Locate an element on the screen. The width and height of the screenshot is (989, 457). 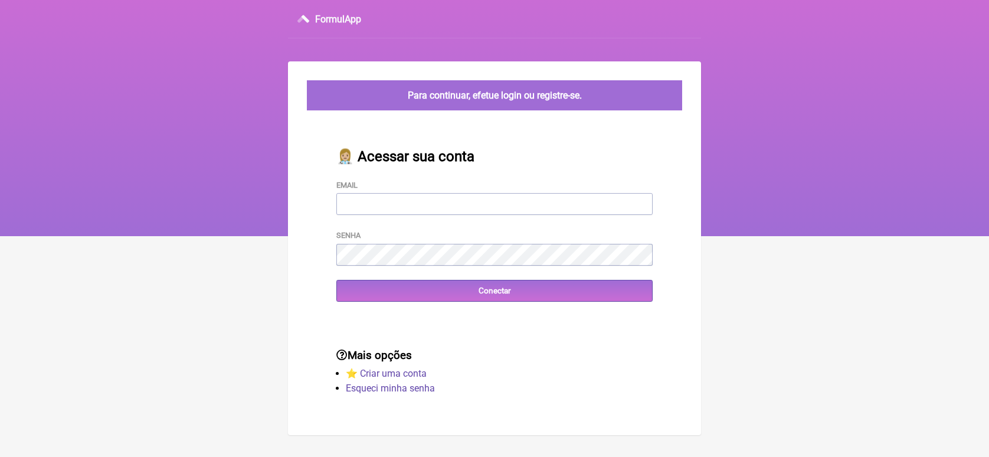
div: Para continuar, efetue login ou registre-se. is located at coordinates (494, 95).